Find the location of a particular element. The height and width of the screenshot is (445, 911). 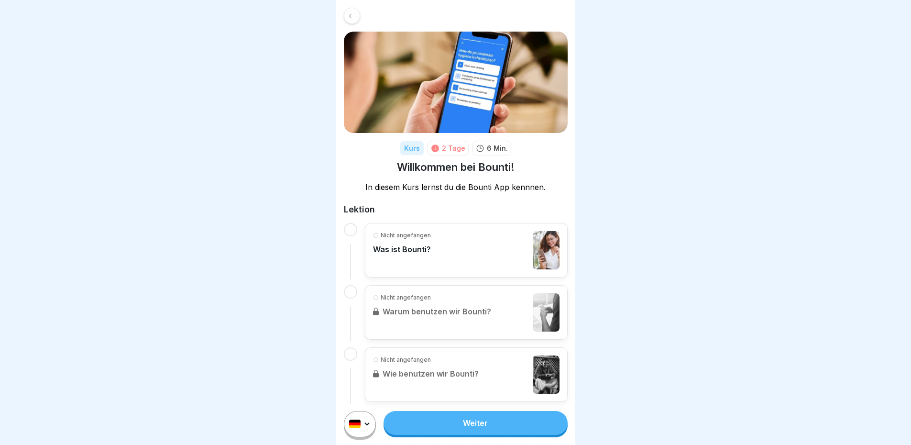

img: cljrty16a013ueu01ep0uwpyx.jpg is located at coordinates (546, 250).